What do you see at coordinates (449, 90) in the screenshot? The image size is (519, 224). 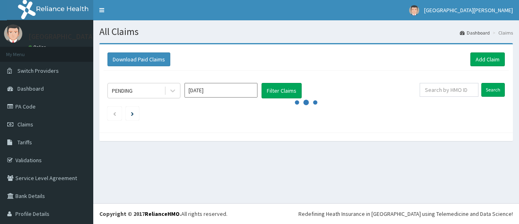 I see `input: Search by HMO ID` at bounding box center [449, 90].